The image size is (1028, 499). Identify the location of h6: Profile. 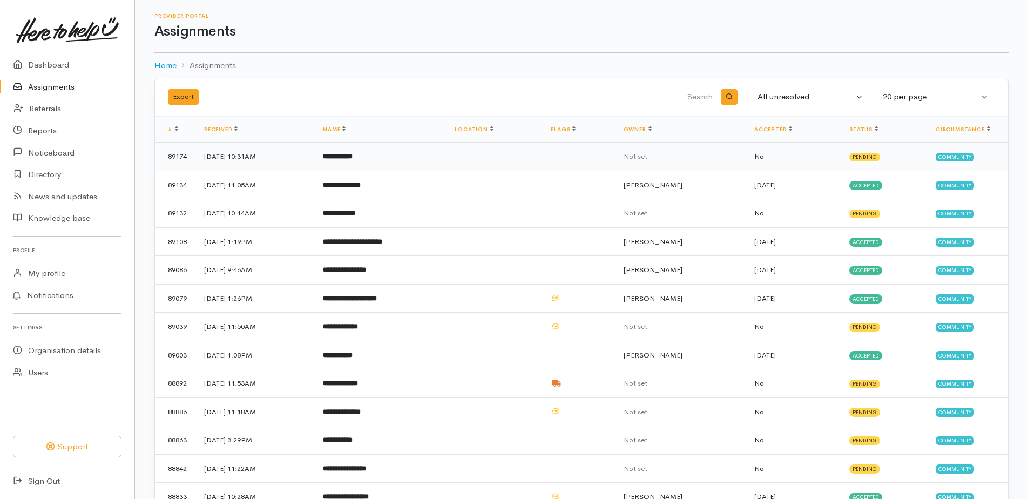
(67, 250).